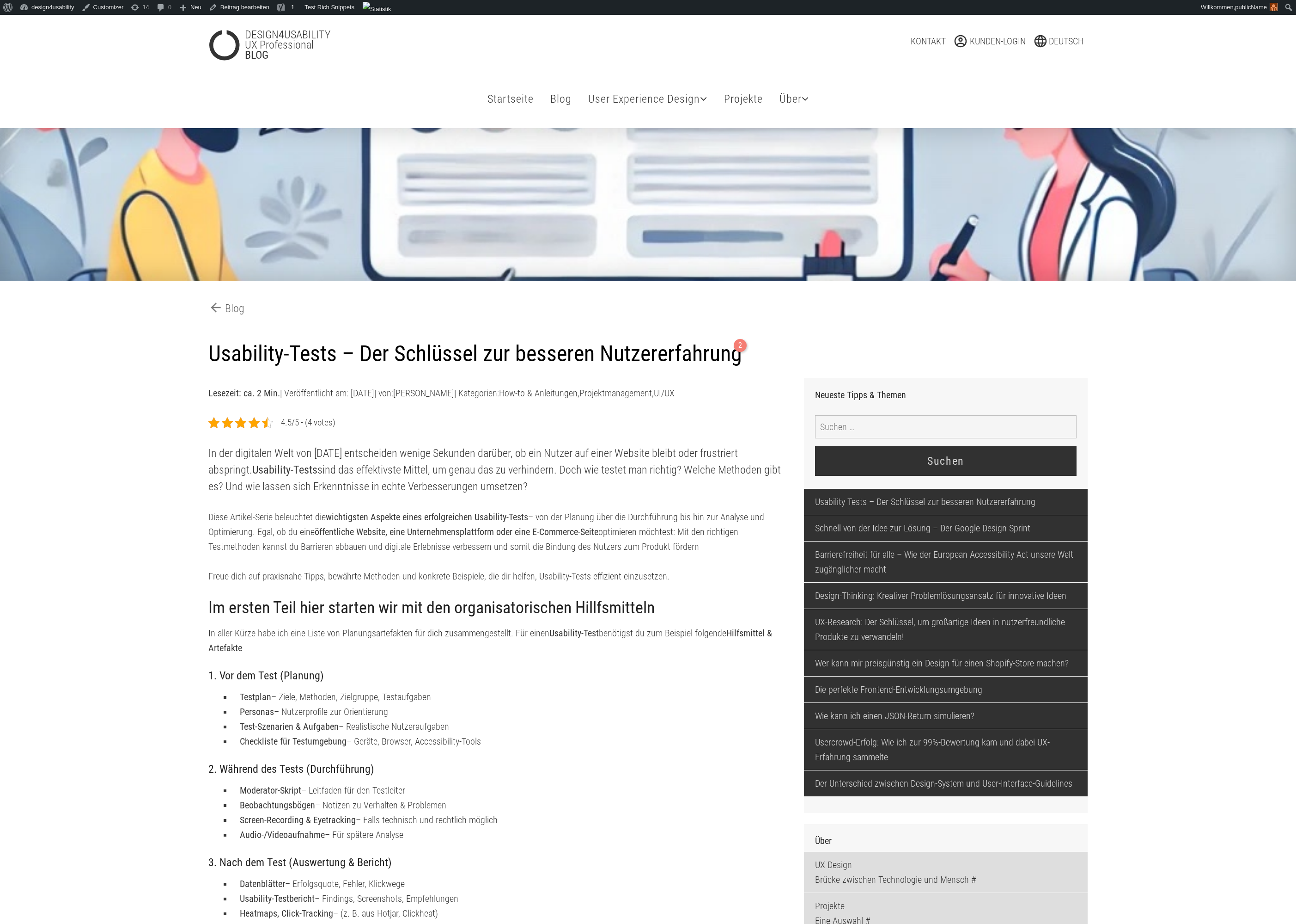 This screenshot has width=1296, height=924. Describe the element at coordinates (511, 697) in the screenshot. I see `li: – Ziele, Methoden, Zielgruppe, Testaufgaben` at that location.